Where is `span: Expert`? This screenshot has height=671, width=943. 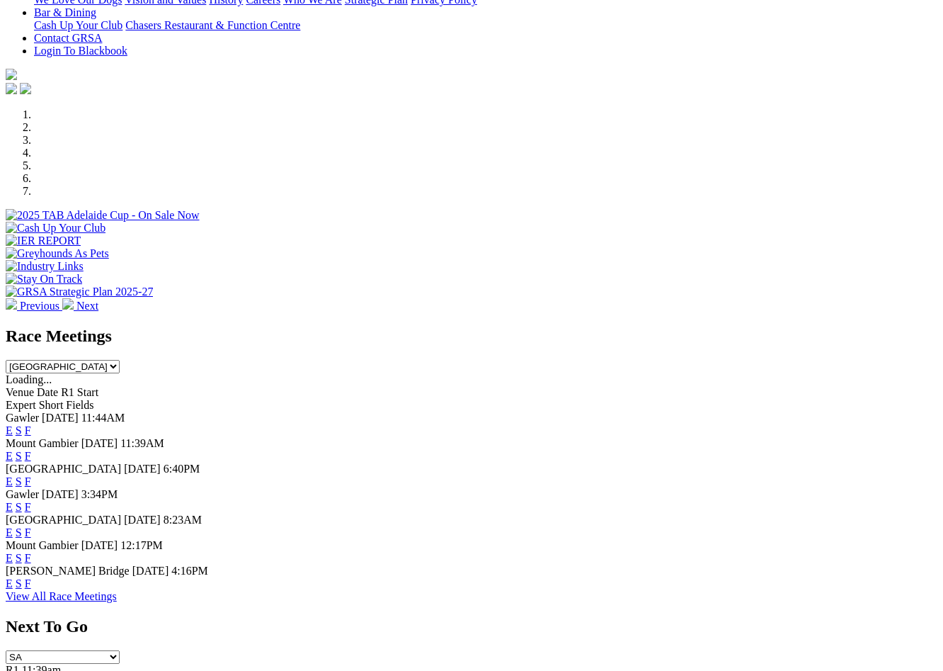
span: Expert is located at coordinates (21, 404).